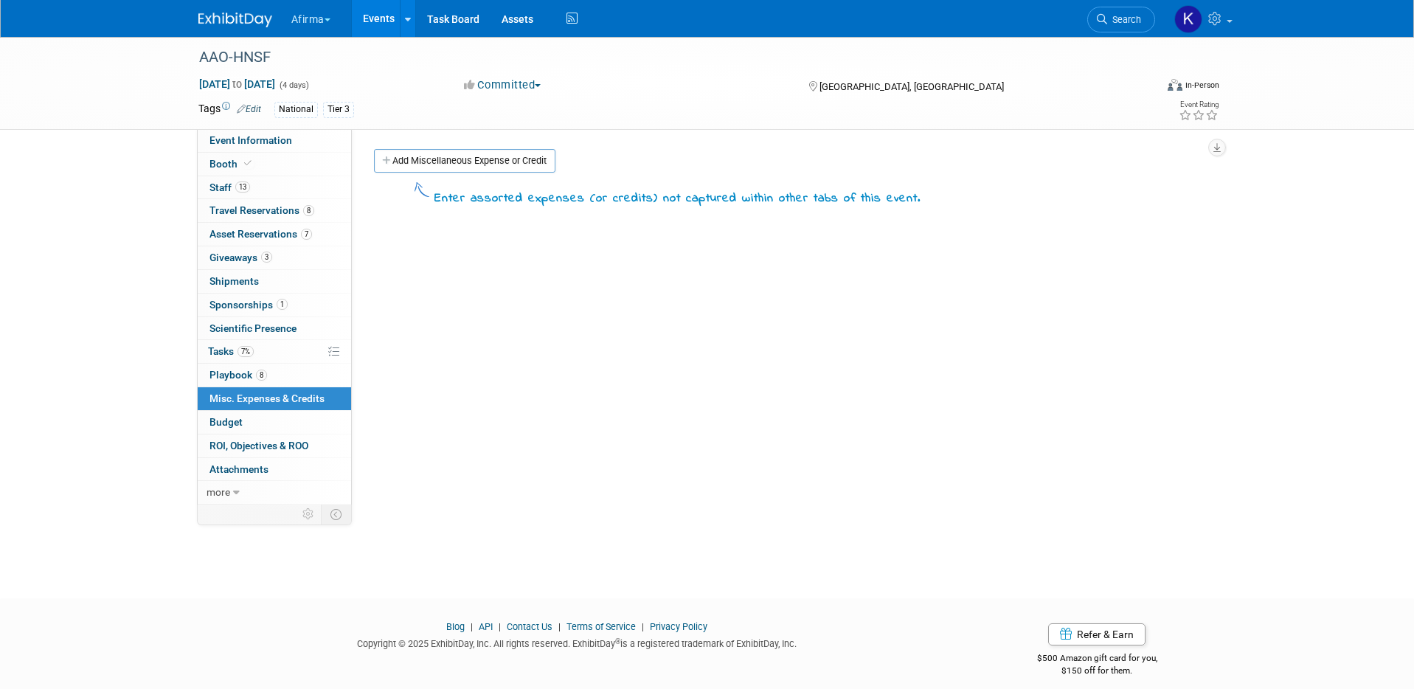 The height and width of the screenshot is (689, 1414). What do you see at coordinates (274, 234) in the screenshot?
I see `a: Asset Reservations7` at bounding box center [274, 234].